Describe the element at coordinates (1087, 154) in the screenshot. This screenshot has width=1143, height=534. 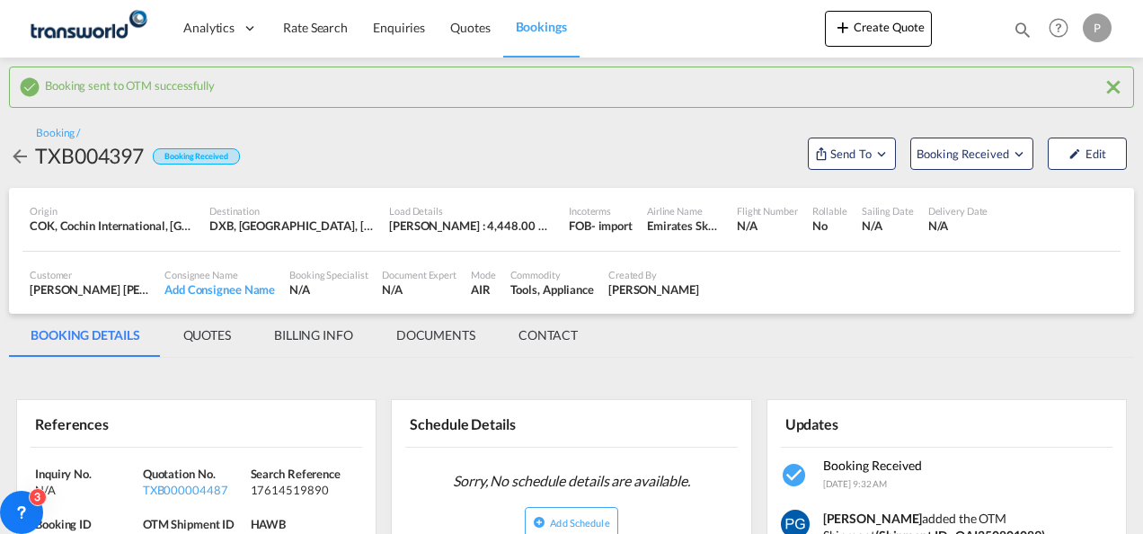
I see `button: icon-pencilEdit` at that location.